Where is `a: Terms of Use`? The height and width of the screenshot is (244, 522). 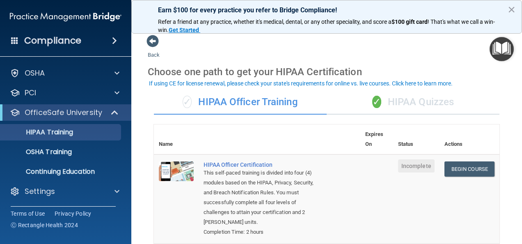
a: Terms of Use is located at coordinates (28, 213).